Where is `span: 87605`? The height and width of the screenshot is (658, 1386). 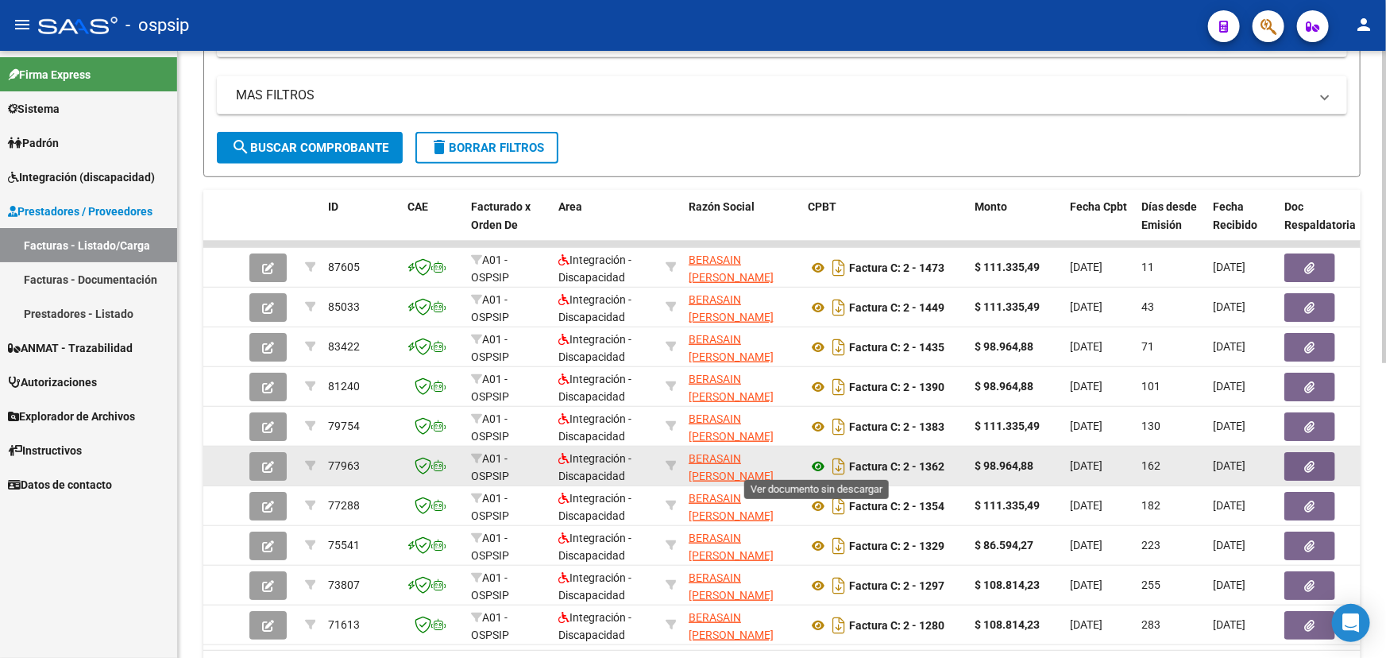
span: 87605 is located at coordinates (344, 267).